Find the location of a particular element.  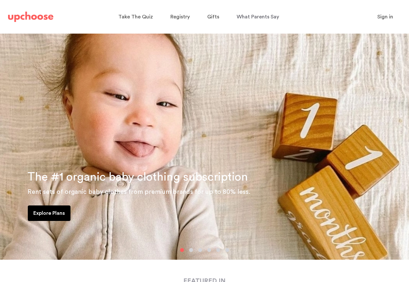

a: Registry is located at coordinates (181, 17).